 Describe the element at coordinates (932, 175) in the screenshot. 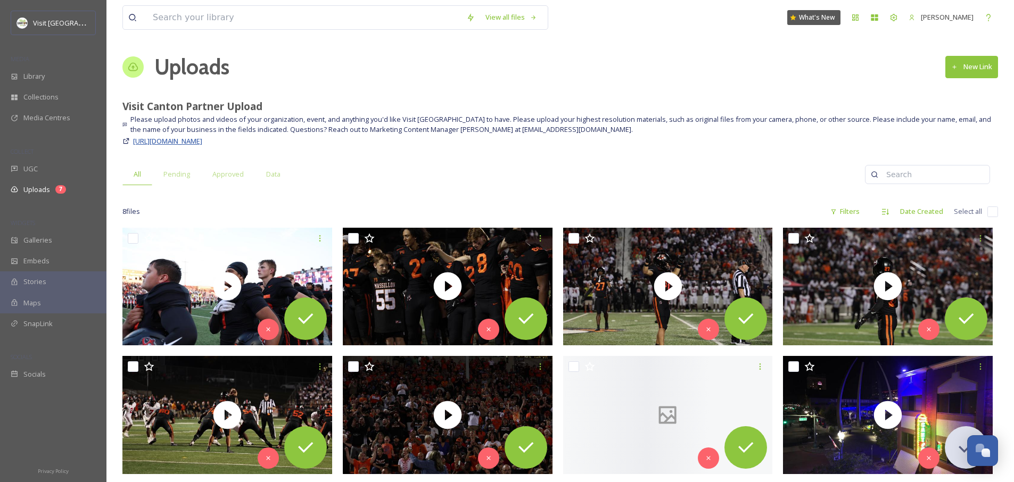

I see `input: Search` at that location.